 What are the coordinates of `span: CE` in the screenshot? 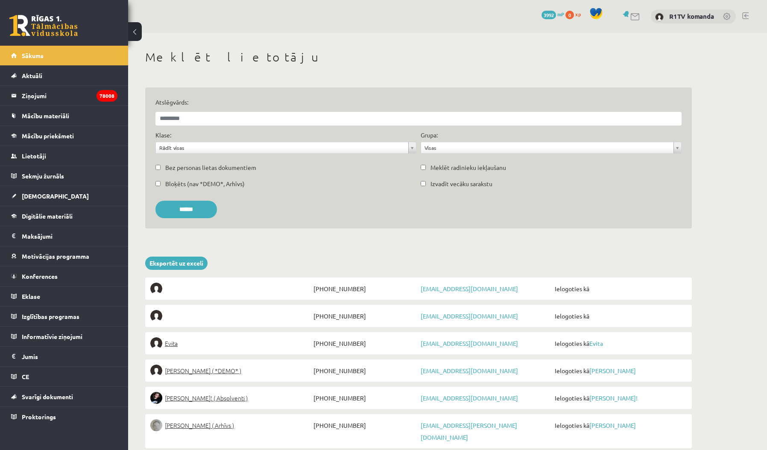 It's located at (25, 377).